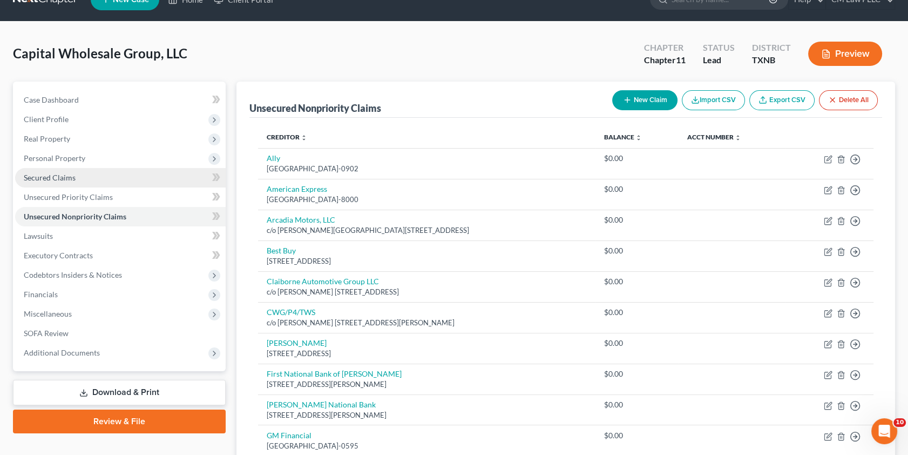  What do you see at coordinates (48, 313) in the screenshot?
I see `span: Miscellaneous` at bounding box center [48, 313].